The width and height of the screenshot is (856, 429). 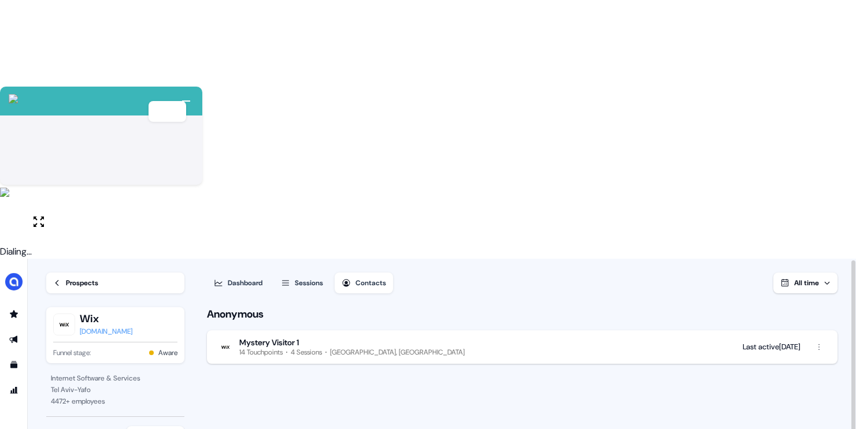 What do you see at coordinates (14, 391) in the screenshot?
I see `a: Go to attribution` at bounding box center [14, 391].